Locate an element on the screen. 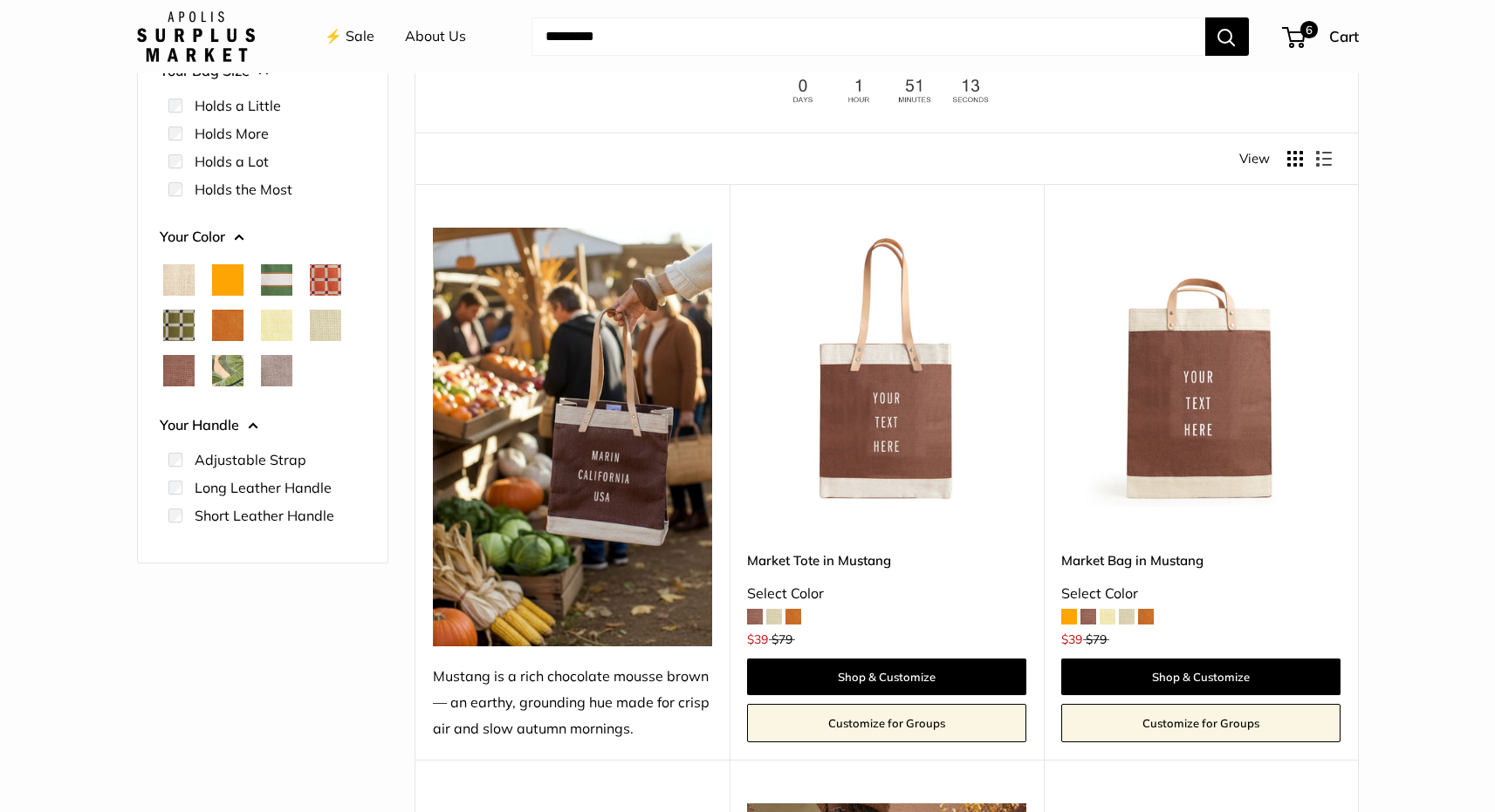 This screenshot has height=812, width=1495. button: Palm Leaf is located at coordinates (228, 370).